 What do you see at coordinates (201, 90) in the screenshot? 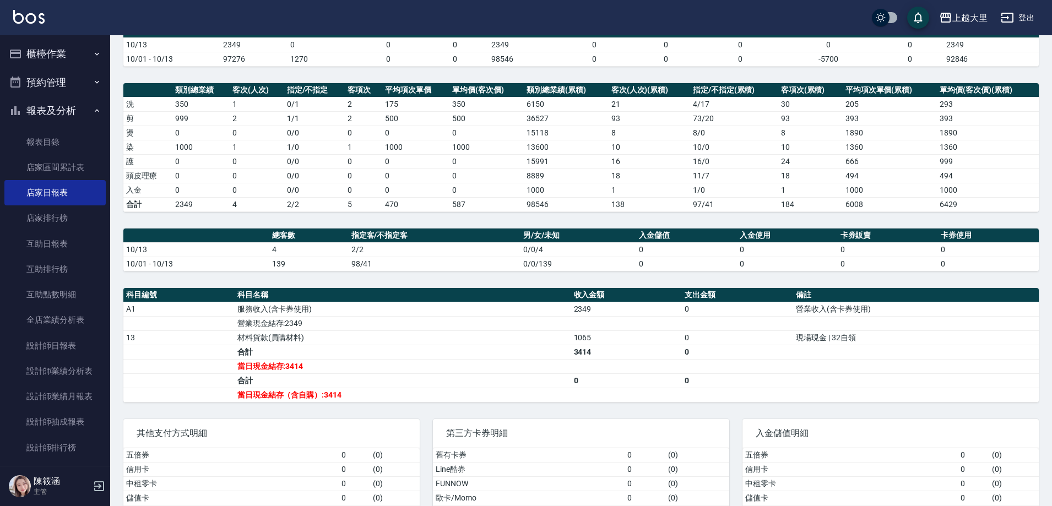
I see `th: 類別總業績` at bounding box center [201, 90].